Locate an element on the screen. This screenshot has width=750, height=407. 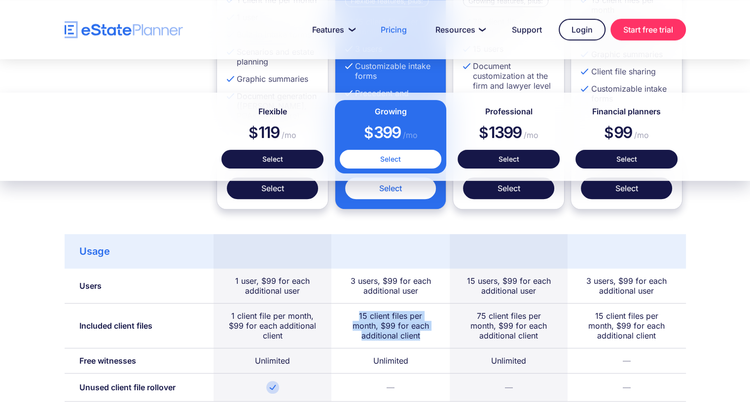
div: Free witnesses is located at coordinates (107, 361).